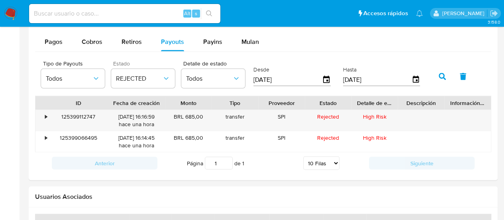  What do you see at coordinates (386, 13) in the screenshot?
I see `span: Accesos rápidos` at bounding box center [386, 13].